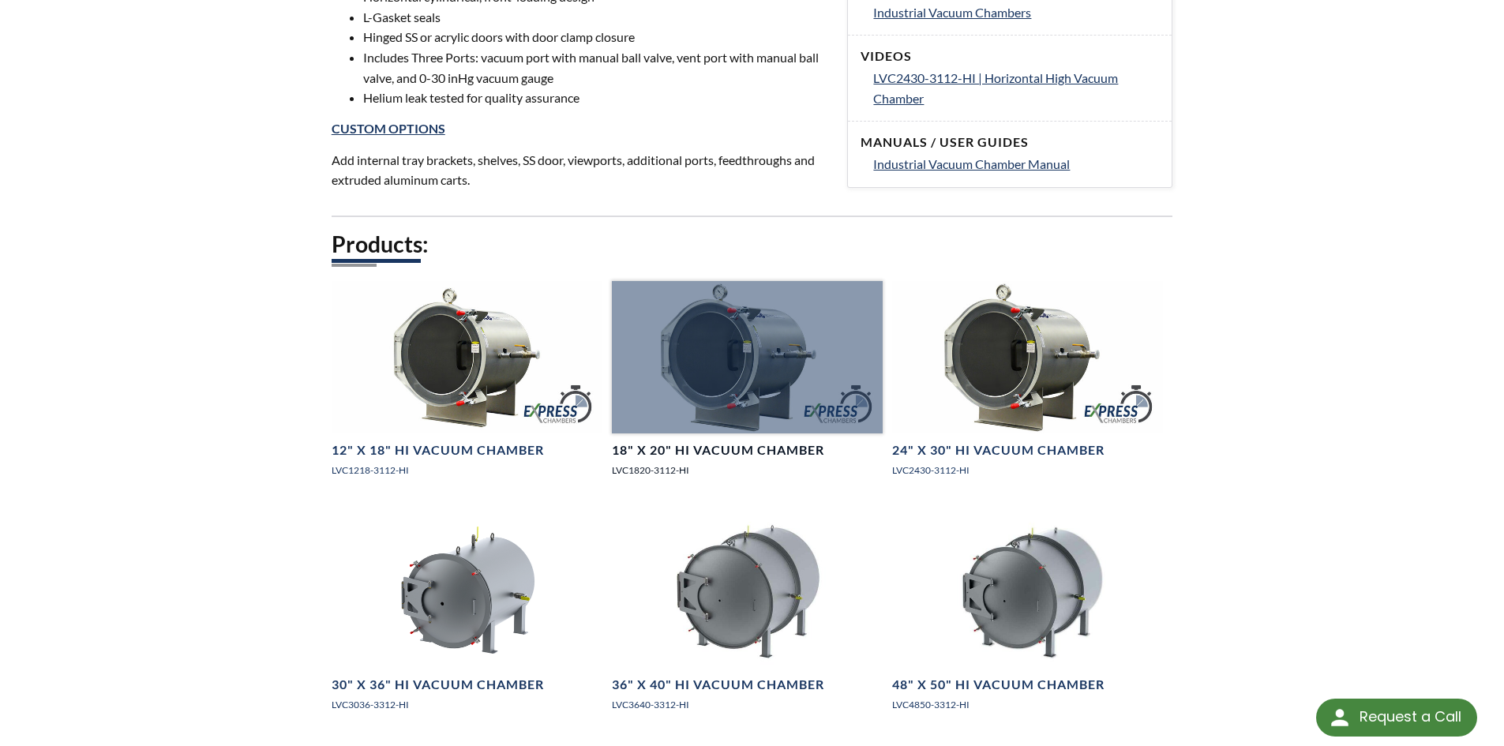 The height and width of the screenshot is (746, 1504). I want to click on li: Hinged SS or acrylic doors with door clamp closure, so click(596, 37).